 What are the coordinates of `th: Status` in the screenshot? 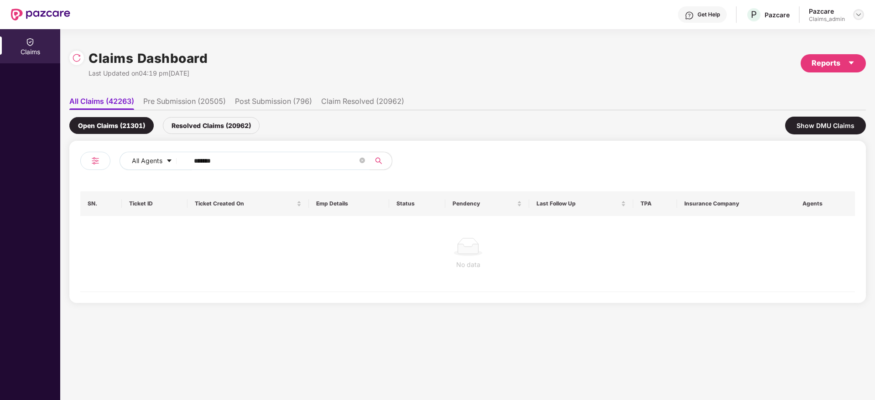 It's located at (417, 204).